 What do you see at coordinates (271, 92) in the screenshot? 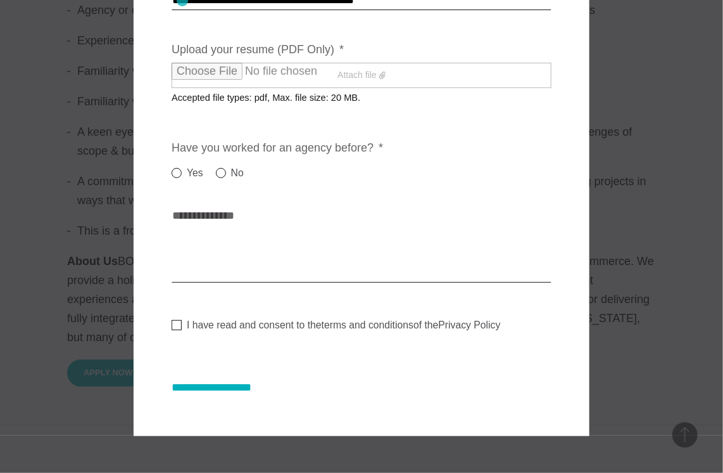
I see `span: Accepted file types: pdf, Max. file size: 20 MB.` at bounding box center [271, 92].